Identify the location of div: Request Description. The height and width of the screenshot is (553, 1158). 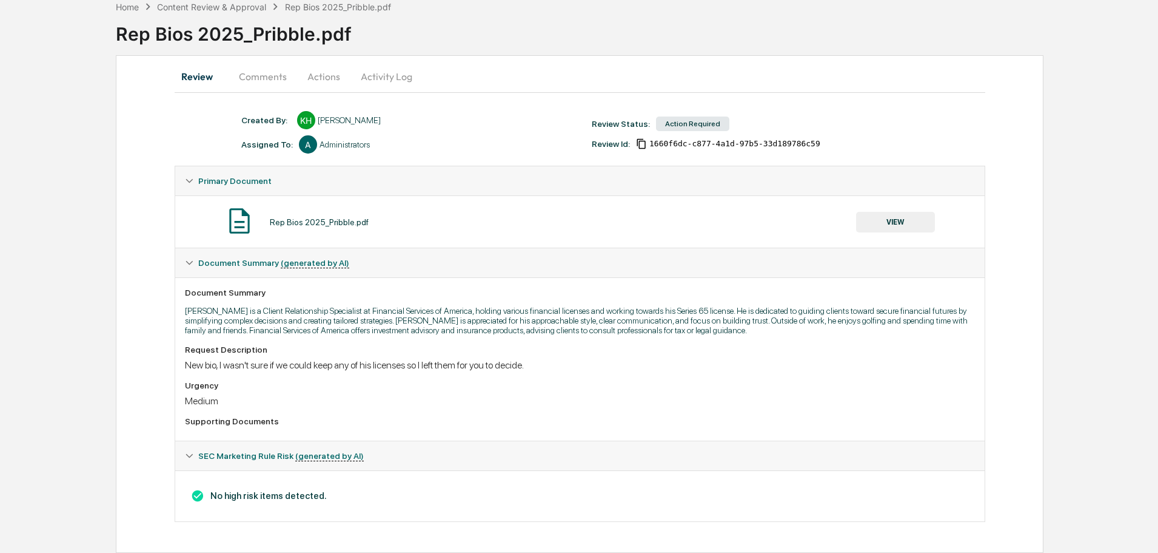
(580, 349).